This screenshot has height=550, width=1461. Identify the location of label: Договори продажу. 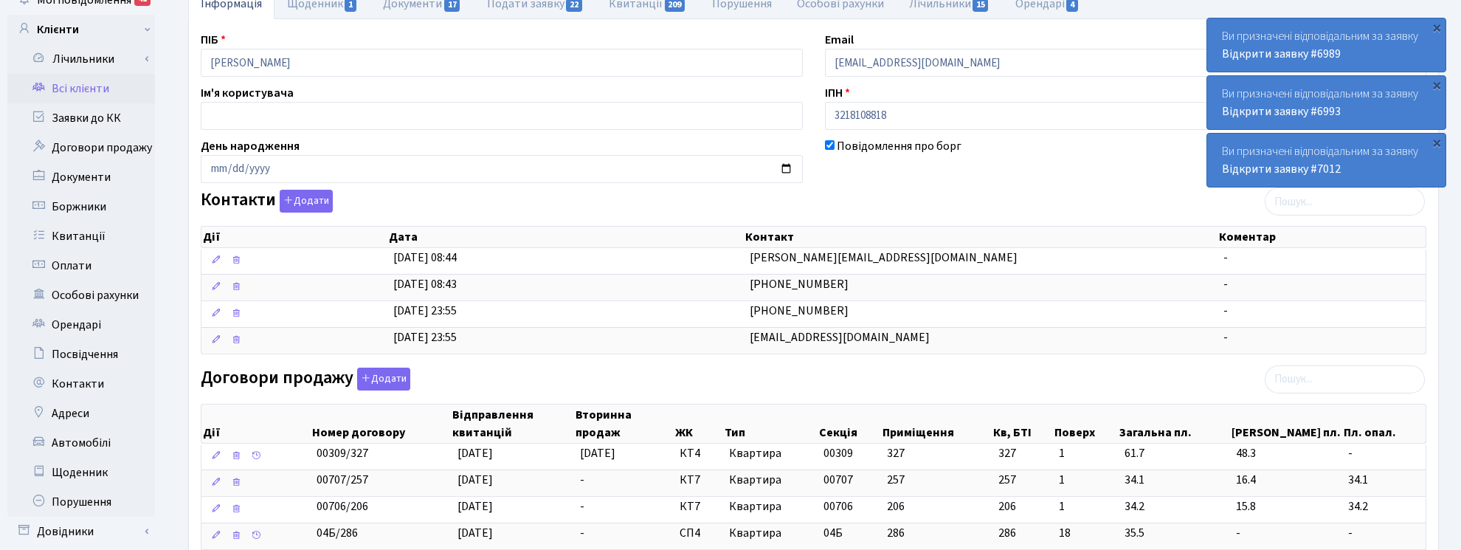
(305, 379).